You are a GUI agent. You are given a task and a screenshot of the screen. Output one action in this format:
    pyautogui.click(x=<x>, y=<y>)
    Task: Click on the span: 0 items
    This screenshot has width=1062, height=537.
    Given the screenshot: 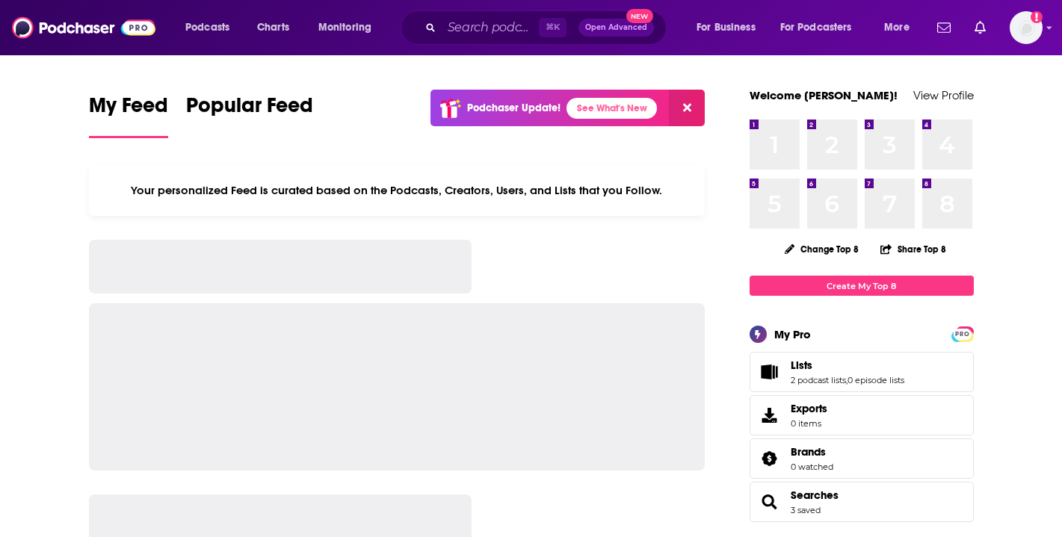 What is the action you would take?
    pyautogui.click(x=809, y=424)
    